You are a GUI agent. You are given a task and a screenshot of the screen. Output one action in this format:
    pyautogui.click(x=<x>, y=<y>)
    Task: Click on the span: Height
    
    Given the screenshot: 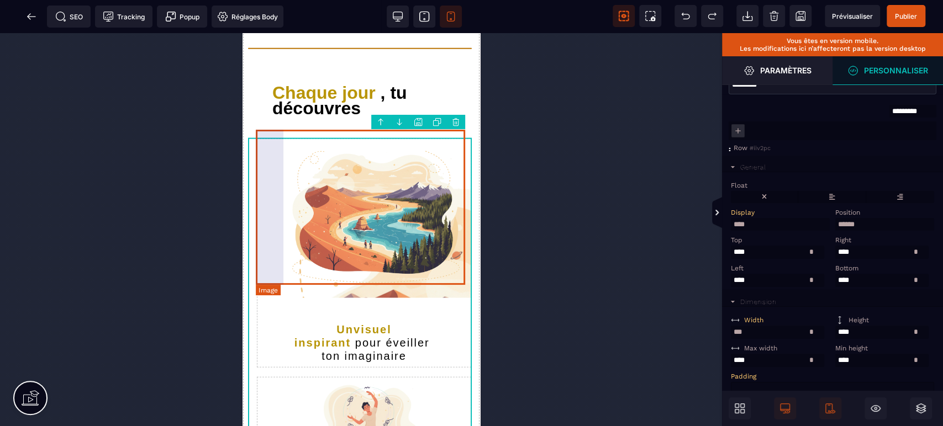 What is the action you would take?
    pyautogui.click(x=858, y=320)
    